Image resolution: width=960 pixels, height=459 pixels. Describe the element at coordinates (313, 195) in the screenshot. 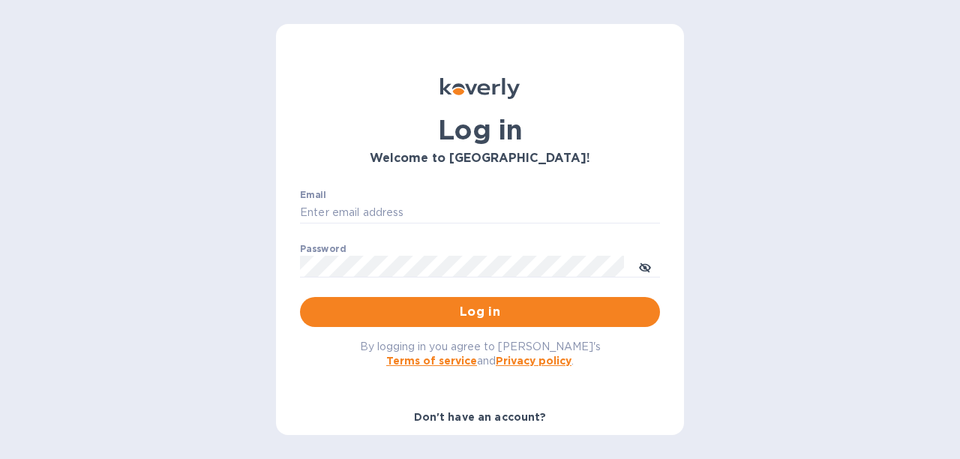

I see `label: Email` at that location.